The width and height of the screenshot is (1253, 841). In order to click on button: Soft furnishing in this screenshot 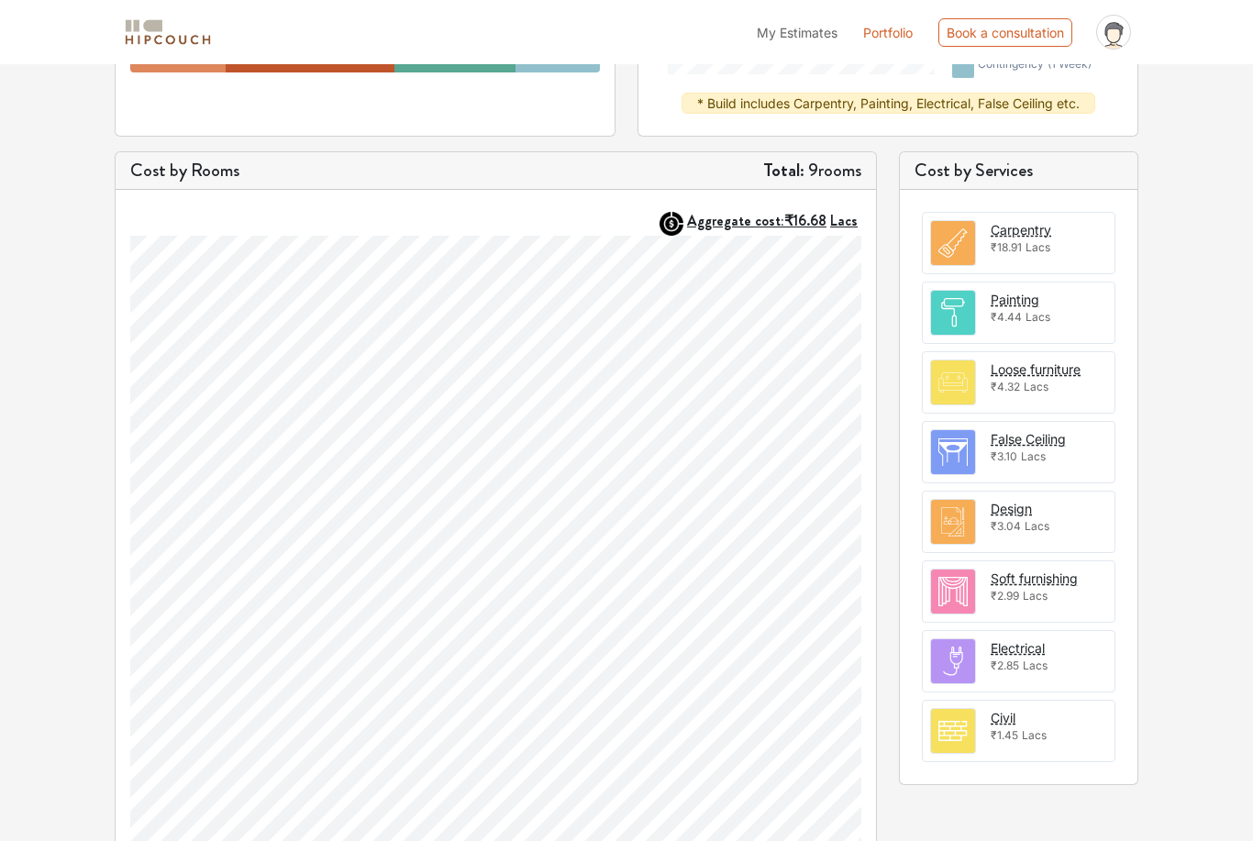, I will do `click(1034, 578)`.